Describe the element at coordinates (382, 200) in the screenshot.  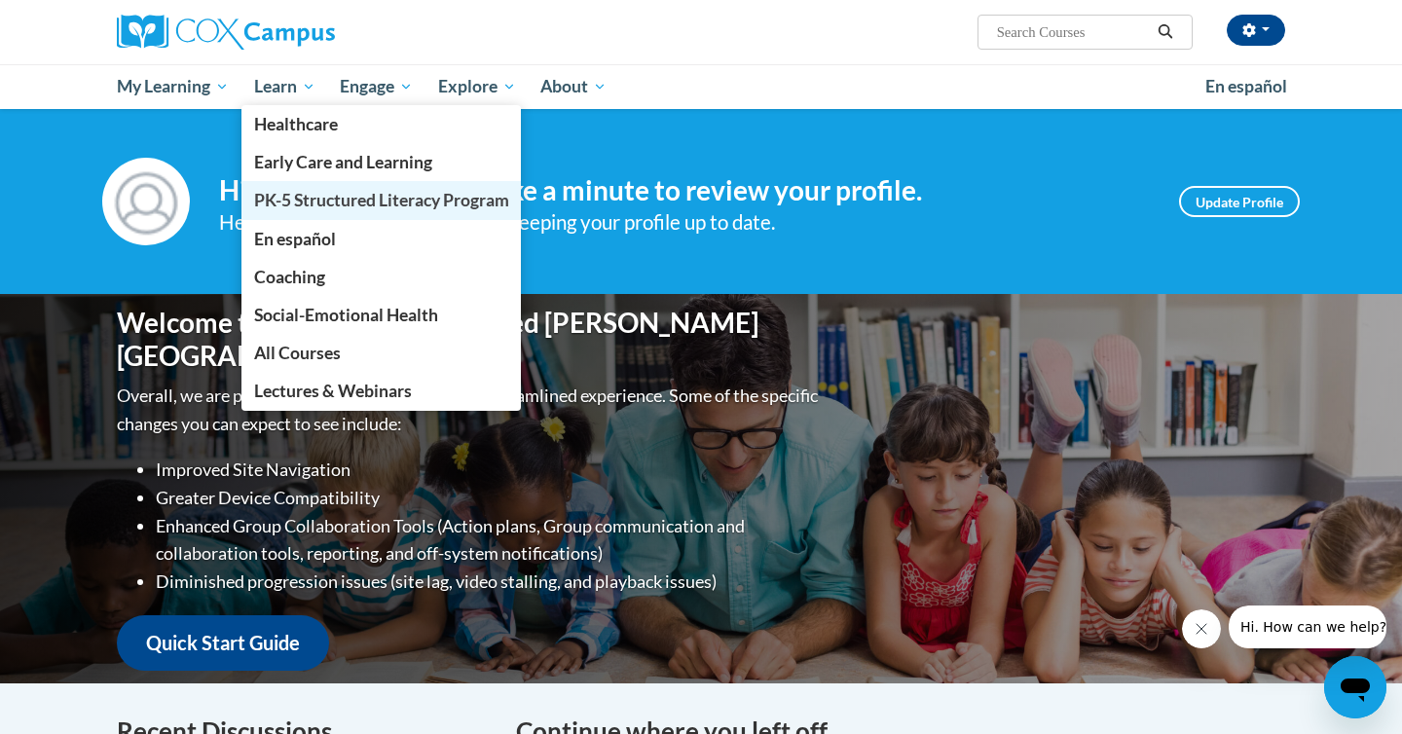
I see `span: PK-5 Structured Literacy Program` at that location.